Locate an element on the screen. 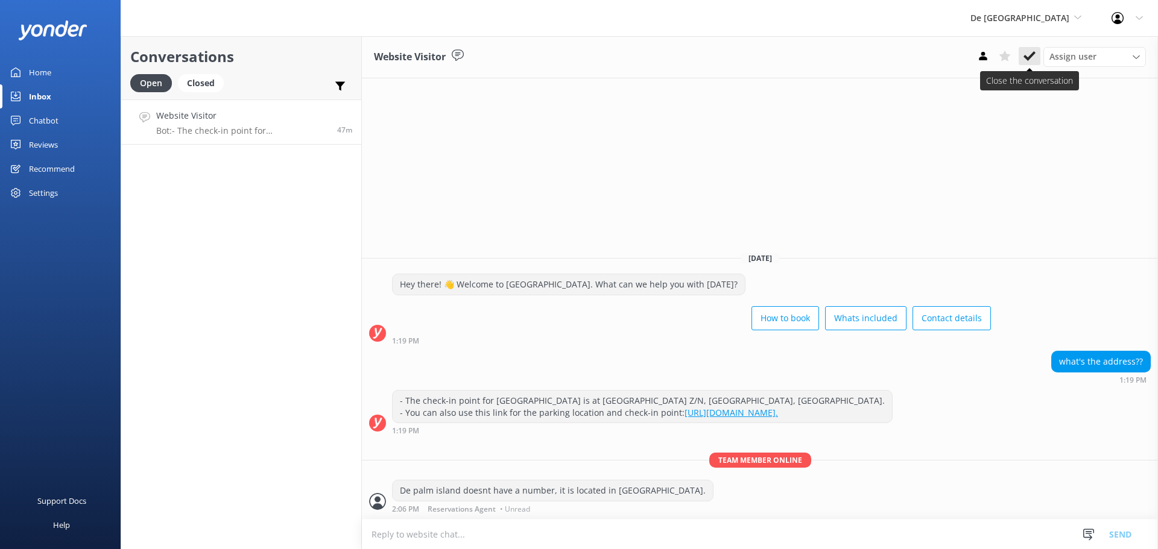 The width and height of the screenshot is (1158, 549). div: Help is located at coordinates (62, 525).